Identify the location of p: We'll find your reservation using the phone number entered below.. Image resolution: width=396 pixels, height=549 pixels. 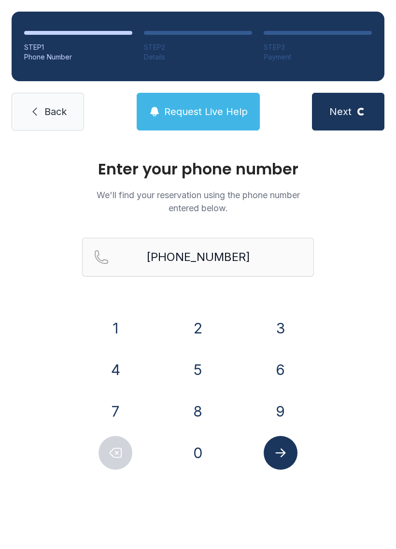
(198, 201).